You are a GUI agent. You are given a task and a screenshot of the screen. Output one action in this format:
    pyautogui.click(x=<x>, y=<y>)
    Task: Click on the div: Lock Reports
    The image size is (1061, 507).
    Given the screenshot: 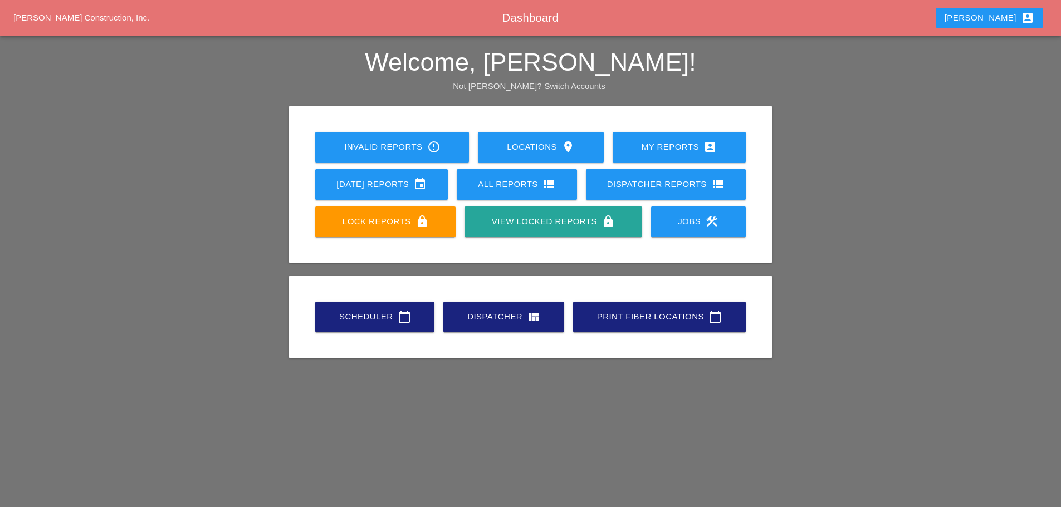 What is the action you would take?
    pyautogui.click(x=385, y=222)
    